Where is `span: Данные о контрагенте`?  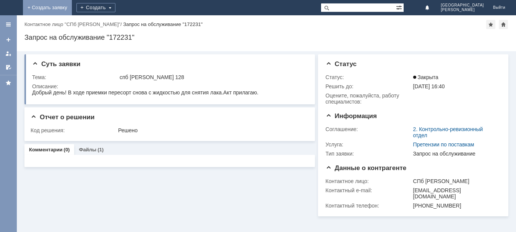 span: Данные о контрагенте is located at coordinates (366, 168).